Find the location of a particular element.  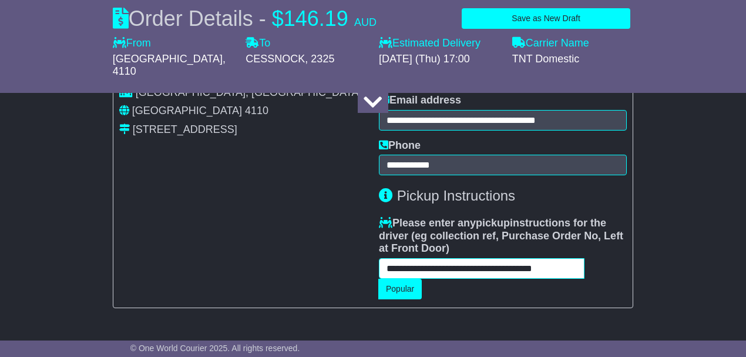

span: © One World Courier 2025. All rights reserved. is located at coordinates (215, 348).